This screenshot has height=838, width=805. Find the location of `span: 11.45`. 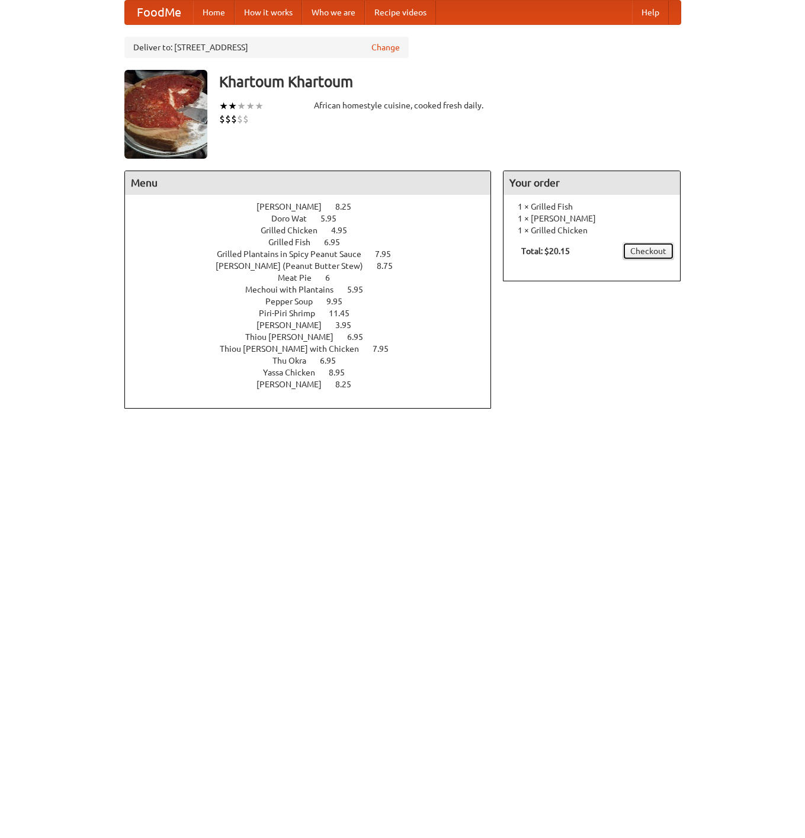

span: 11.45 is located at coordinates (345, 313).